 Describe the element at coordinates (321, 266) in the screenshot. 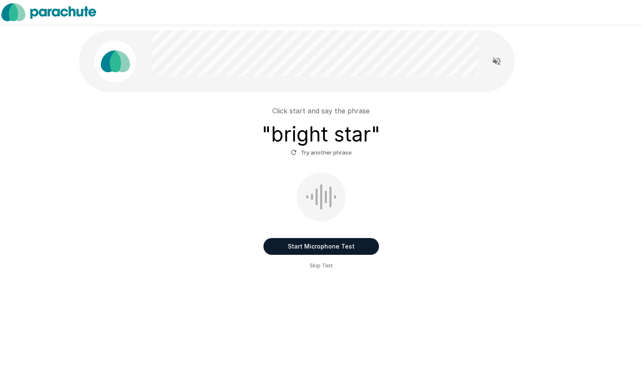

I see `span: Skip Test` at that location.